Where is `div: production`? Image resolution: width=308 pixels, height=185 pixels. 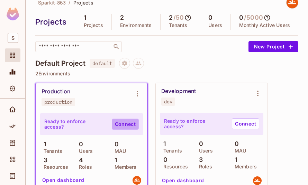 div: production is located at coordinates (58, 102).